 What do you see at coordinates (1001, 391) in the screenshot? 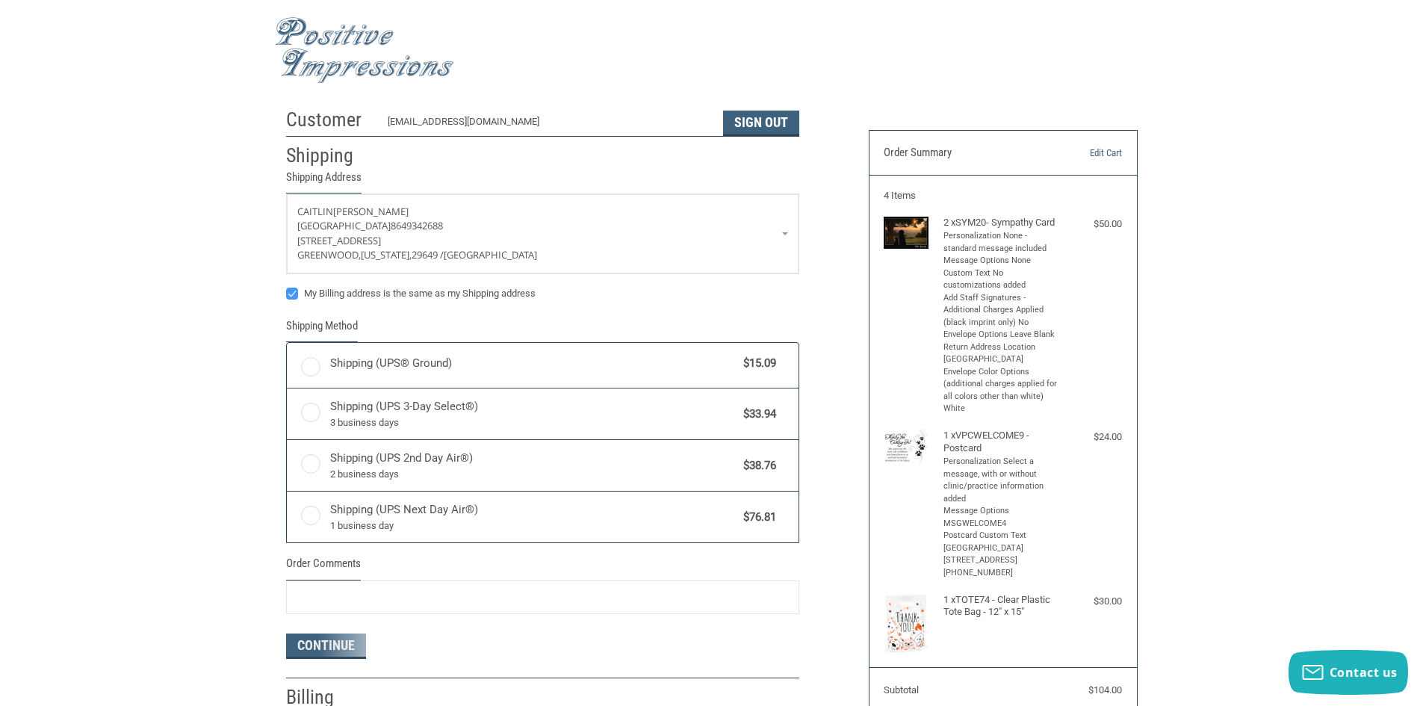
I see `li: Envelope Color Options (additional charges applied for all colors other than white) White` at bounding box center [1001, 391].